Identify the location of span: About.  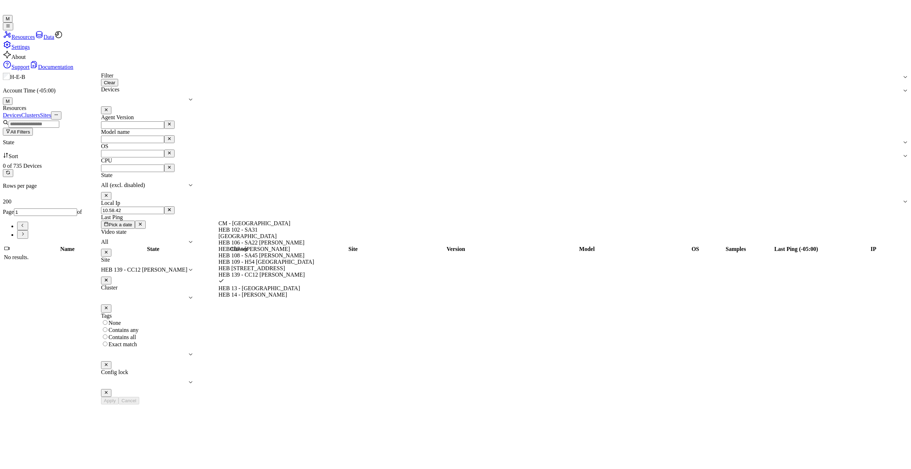
(19, 57).